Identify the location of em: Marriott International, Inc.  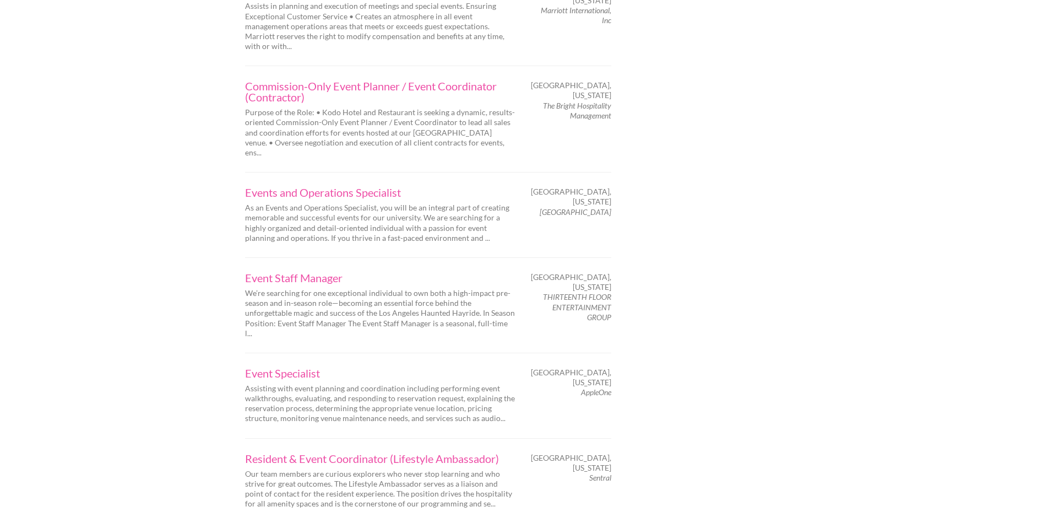
(576, 15).